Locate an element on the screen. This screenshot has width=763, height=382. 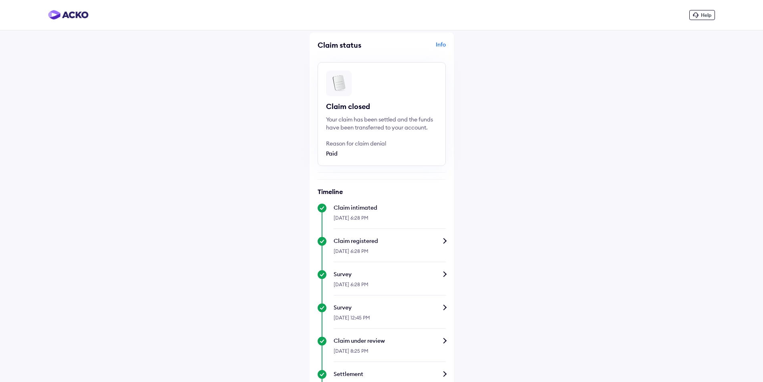
div: Claim registered is located at coordinates (390, 241).